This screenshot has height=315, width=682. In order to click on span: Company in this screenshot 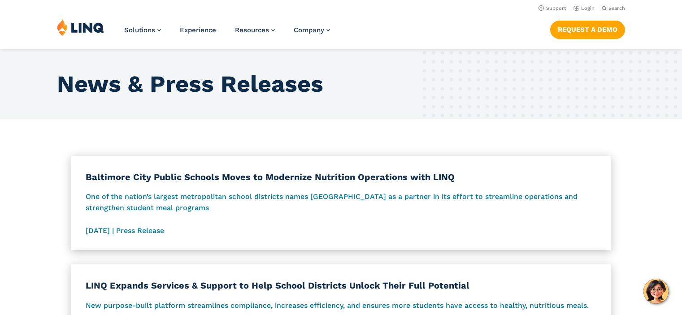, I will do `click(309, 30)`.